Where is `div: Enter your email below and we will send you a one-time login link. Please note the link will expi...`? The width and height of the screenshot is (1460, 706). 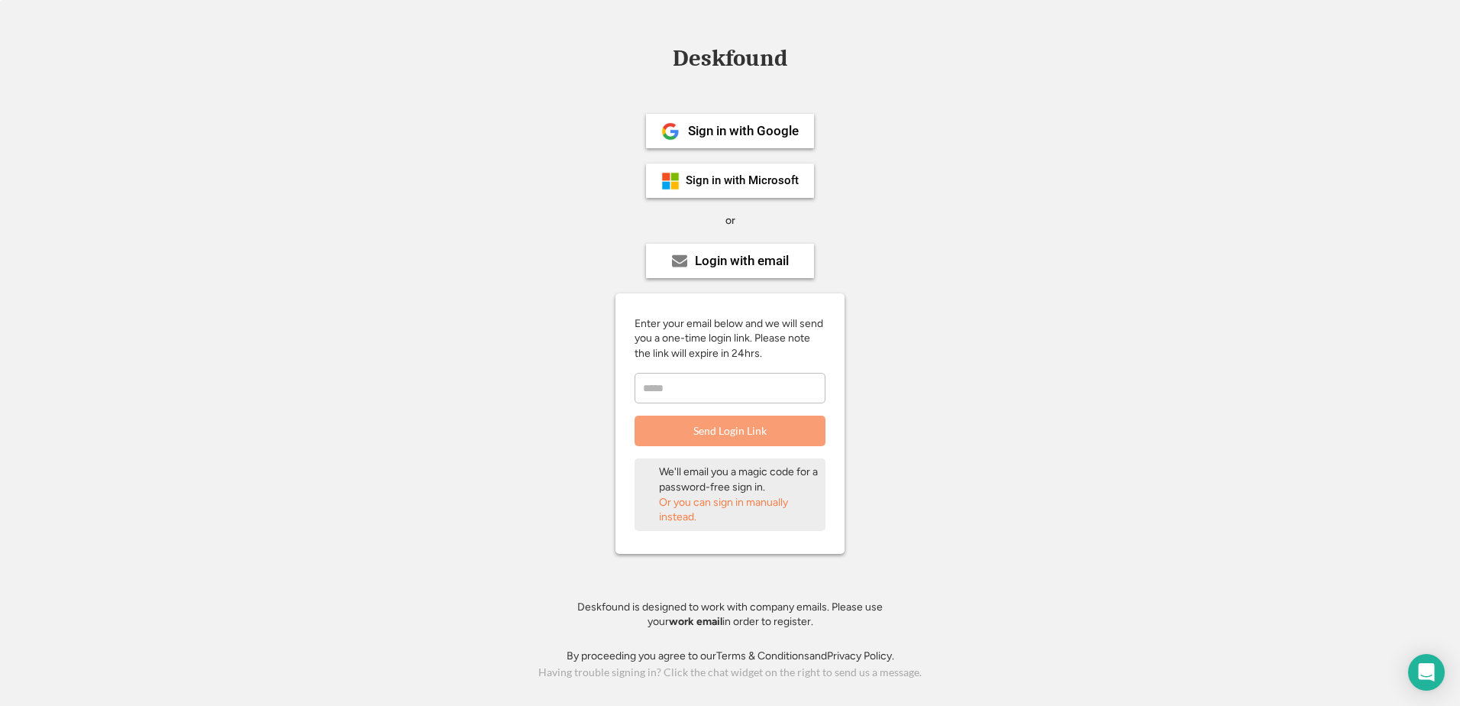
div: Enter your email below and we will send you a one-time login link. Please note the link will expi... is located at coordinates (730, 338).